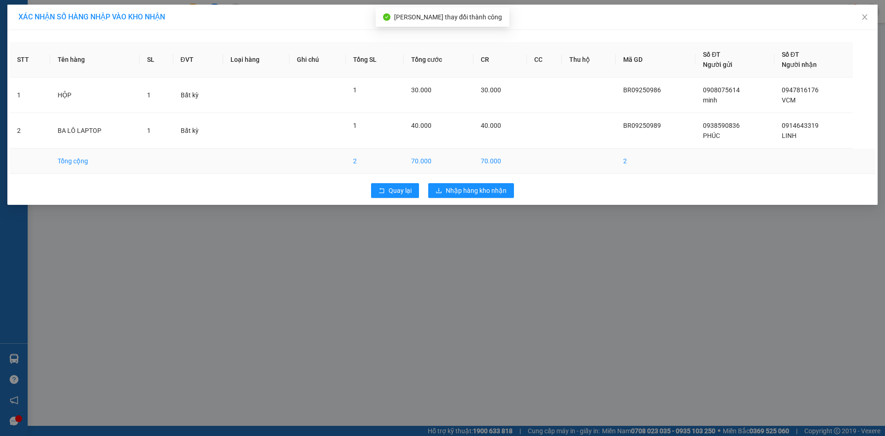 The height and width of the screenshot is (436, 885). Describe the element at coordinates (799, 65) in the screenshot. I see `span: Người nhận` at that location.